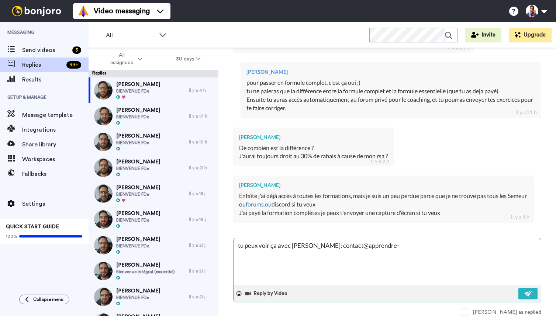 This screenshot has height=316, width=556. Describe the element at coordinates (384, 213) in the screenshot. I see `div: J'ai payé la formation complètes je peux t'envoyer une capture d'écran si tu veux` at that location.